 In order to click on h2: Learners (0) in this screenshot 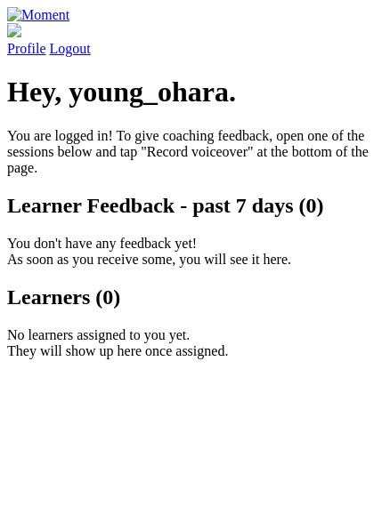, I will do `click(195, 297)`.